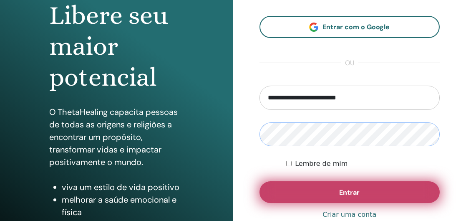 This screenshot has width=466, height=221. What do you see at coordinates (109, 46) in the screenshot?
I see `font: Libere seu maior potencial` at bounding box center [109, 46].